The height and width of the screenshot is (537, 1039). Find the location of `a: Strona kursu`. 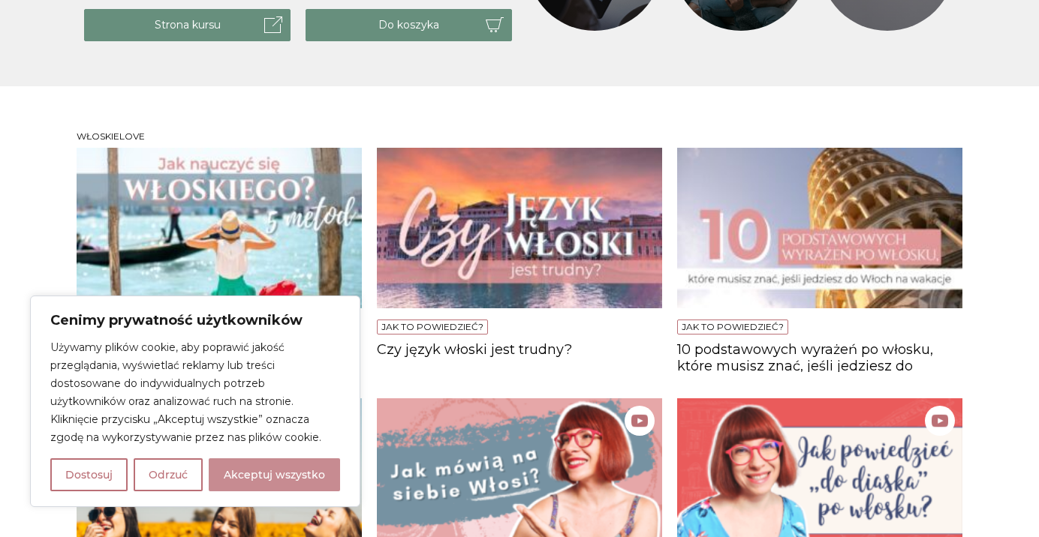

a: Strona kursu is located at coordinates (187, 25).